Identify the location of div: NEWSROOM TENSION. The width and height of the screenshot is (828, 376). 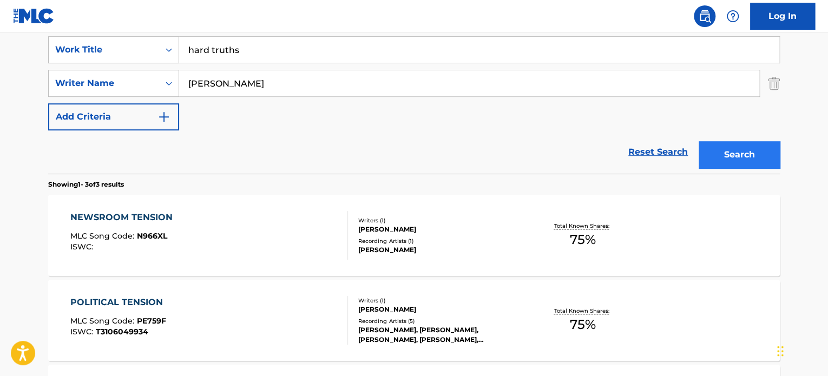
(124, 217).